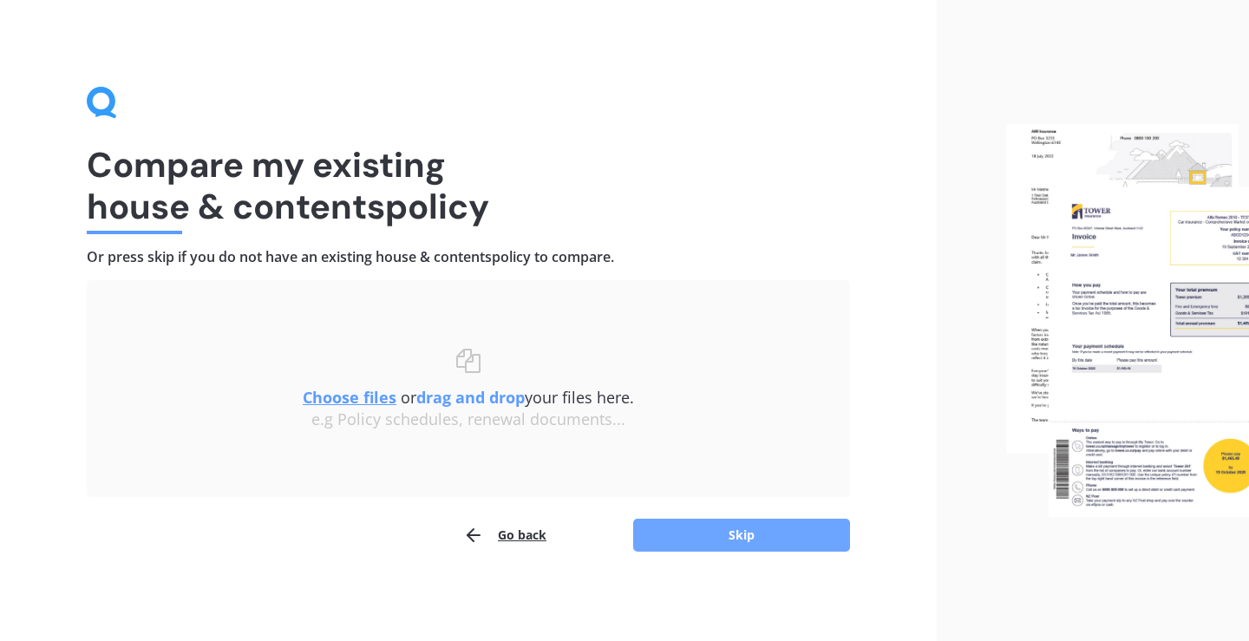  Describe the element at coordinates (468, 420) in the screenshot. I see `div: e.g Policy schedules, renewal documents...` at that location.